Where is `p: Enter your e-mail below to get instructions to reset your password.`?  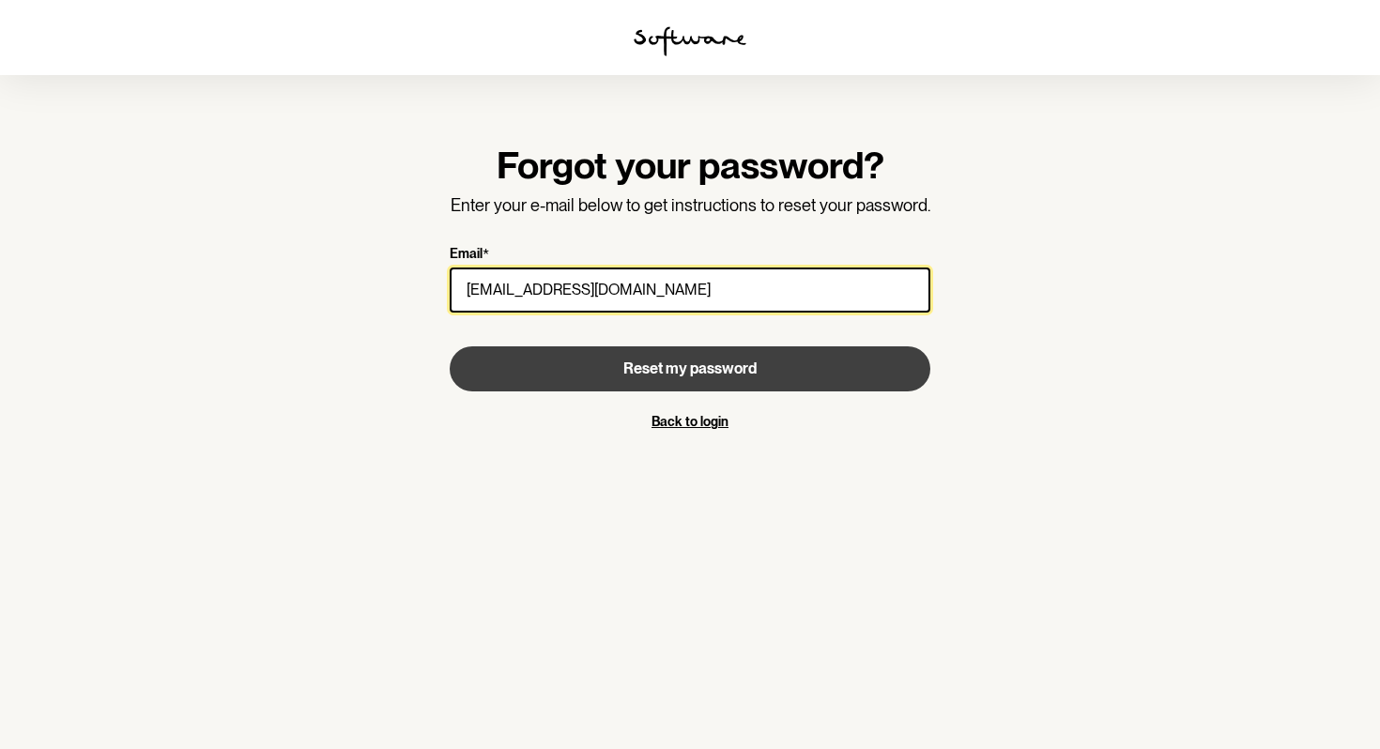
p: Enter your e-mail below to get instructions to reset your password. is located at coordinates (690, 206).